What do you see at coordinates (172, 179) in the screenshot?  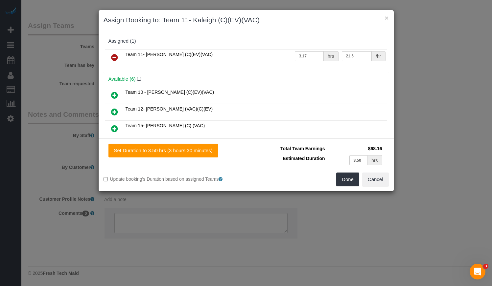 I see `label: Update booking's Duration based on assigned Teams` at bounding box center [172, 179].